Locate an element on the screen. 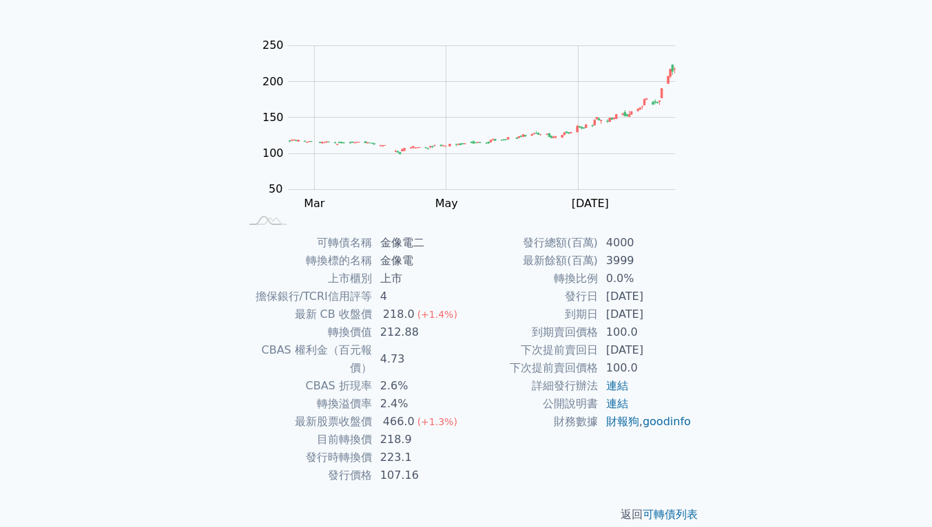 Image resolution: width=932 pixels, height=527 pixels. td: 218.9 is located at coordinates (419, 440).